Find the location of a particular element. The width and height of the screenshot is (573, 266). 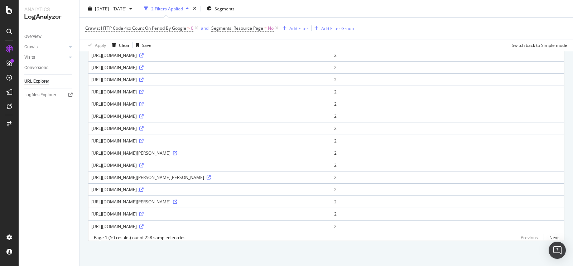

button: Clear is located at coordinates (119, 45).